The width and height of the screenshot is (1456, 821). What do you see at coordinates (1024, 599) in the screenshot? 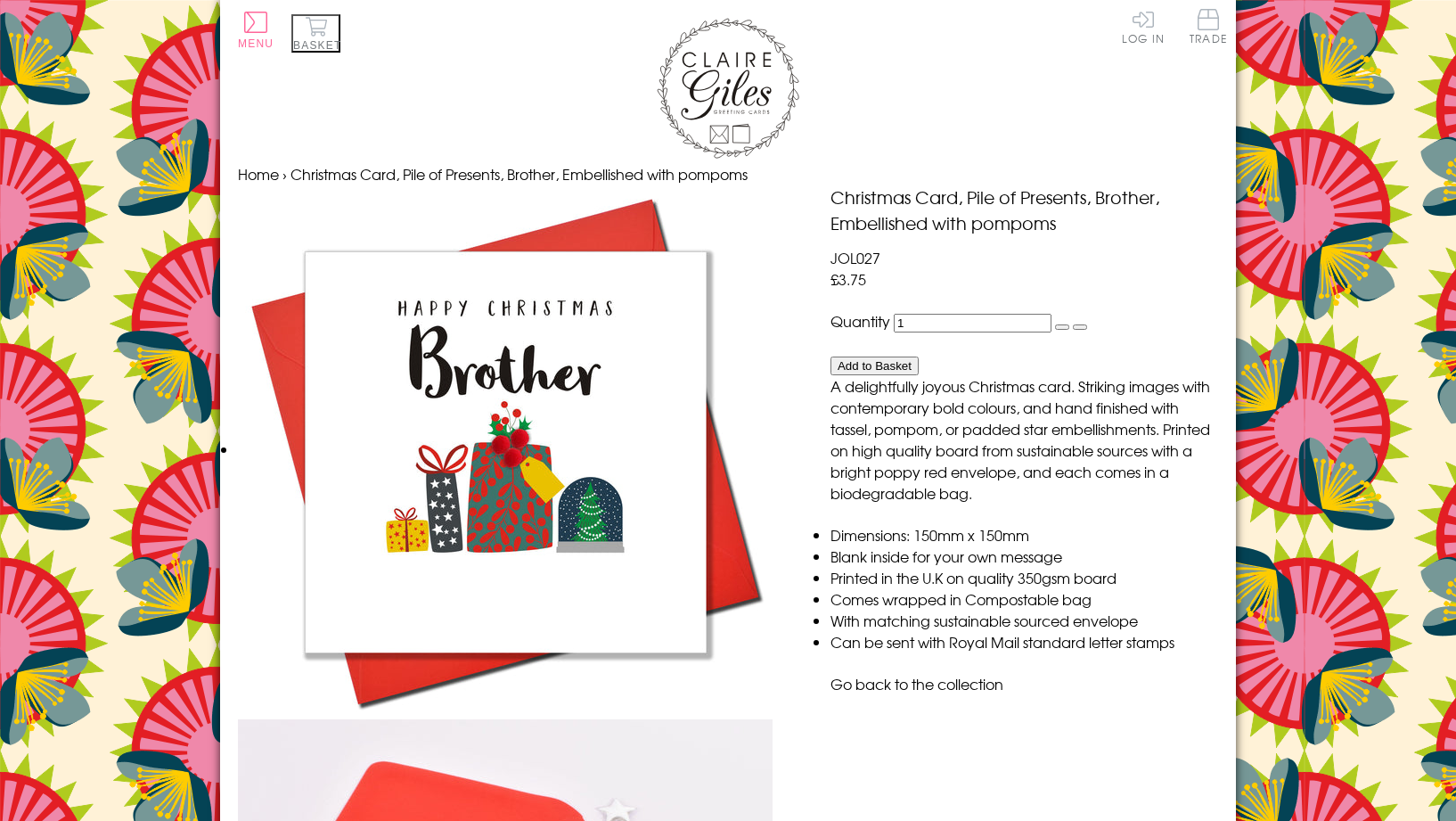
I see `li: Comes wrapped in Compostable bag` at bounding box center [1024, 599].